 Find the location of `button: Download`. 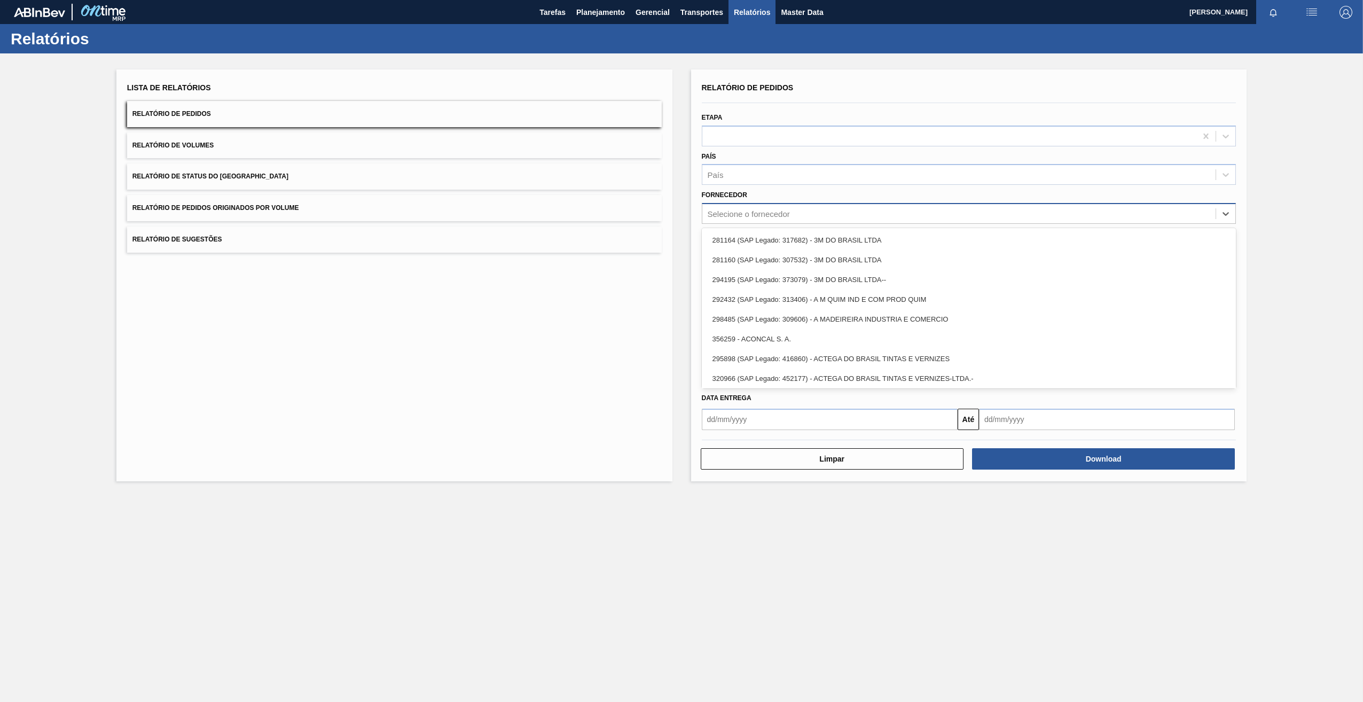

button: Download is located at coordinates (1103, 459).